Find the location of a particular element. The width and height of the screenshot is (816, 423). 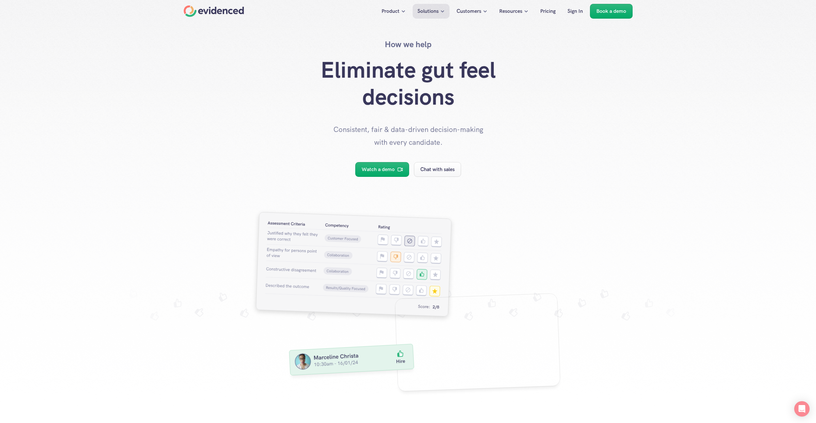

h1: Eliminate gut feel decisions is located at coordinates (408, 83).